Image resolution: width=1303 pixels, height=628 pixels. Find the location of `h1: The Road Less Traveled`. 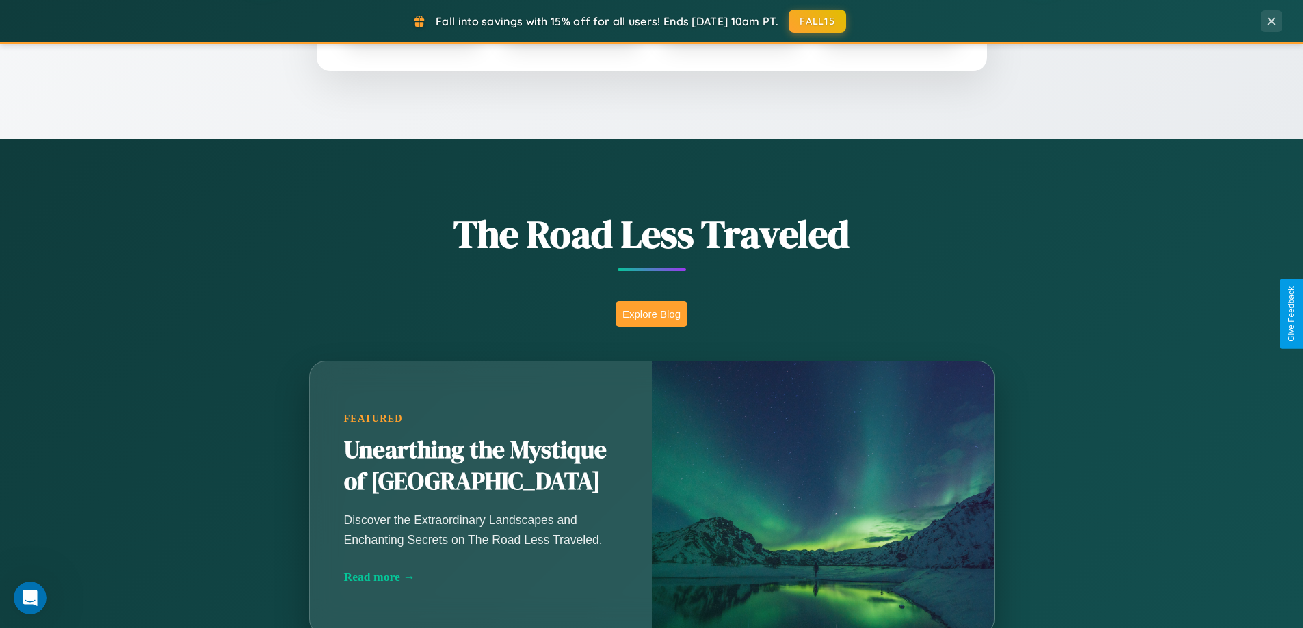

h1: The Road Less Traveled is located at coordinates (652, 234).